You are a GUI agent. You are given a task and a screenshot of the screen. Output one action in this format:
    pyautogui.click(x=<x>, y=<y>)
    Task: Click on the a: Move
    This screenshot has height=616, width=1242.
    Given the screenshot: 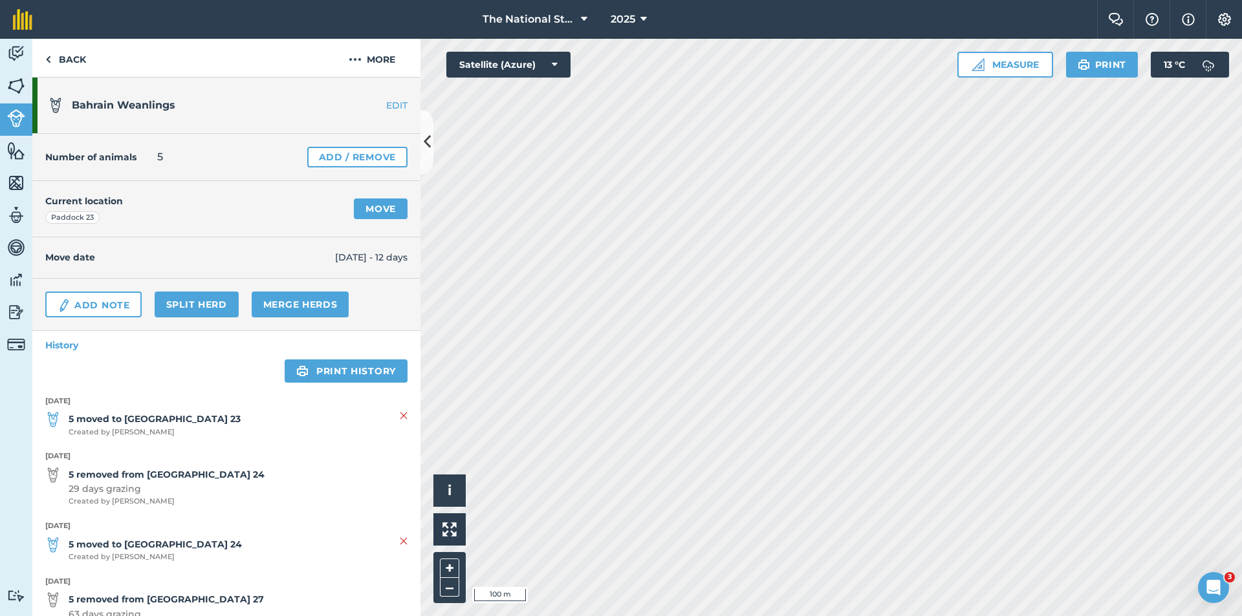 What is the action you would take?
    pyautogui.click(x=380, y=209)
    